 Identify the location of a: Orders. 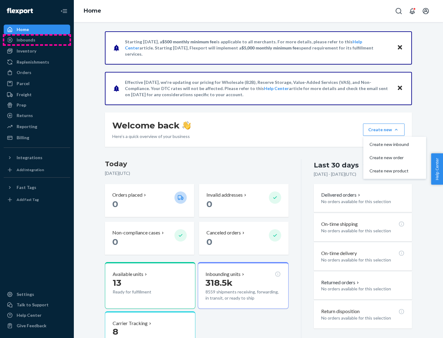
(37, 73).